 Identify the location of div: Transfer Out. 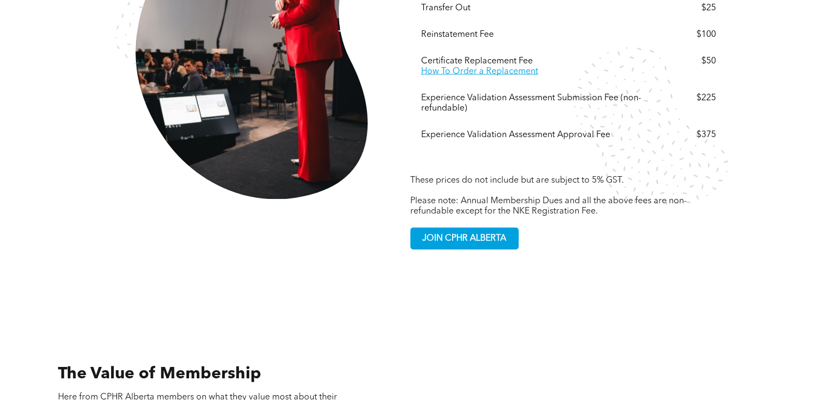
(537, 8).